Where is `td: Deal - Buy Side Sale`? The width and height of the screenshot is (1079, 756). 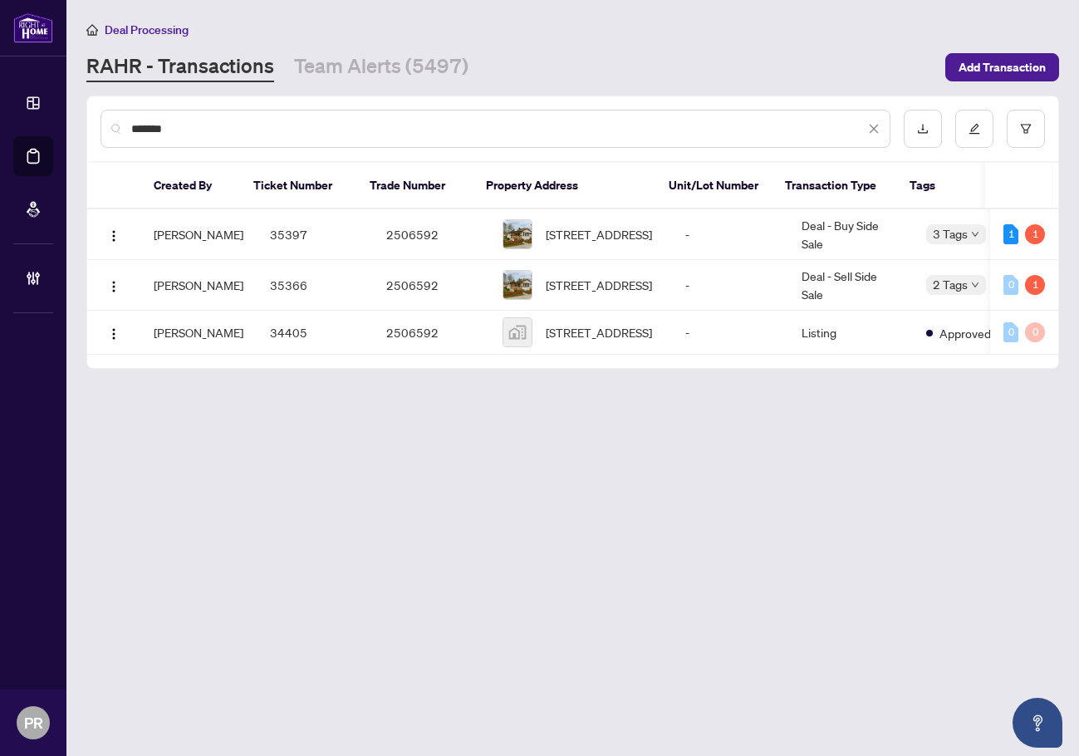
td: Deal - Buy Side Sale is located at coordinates (850, 234).